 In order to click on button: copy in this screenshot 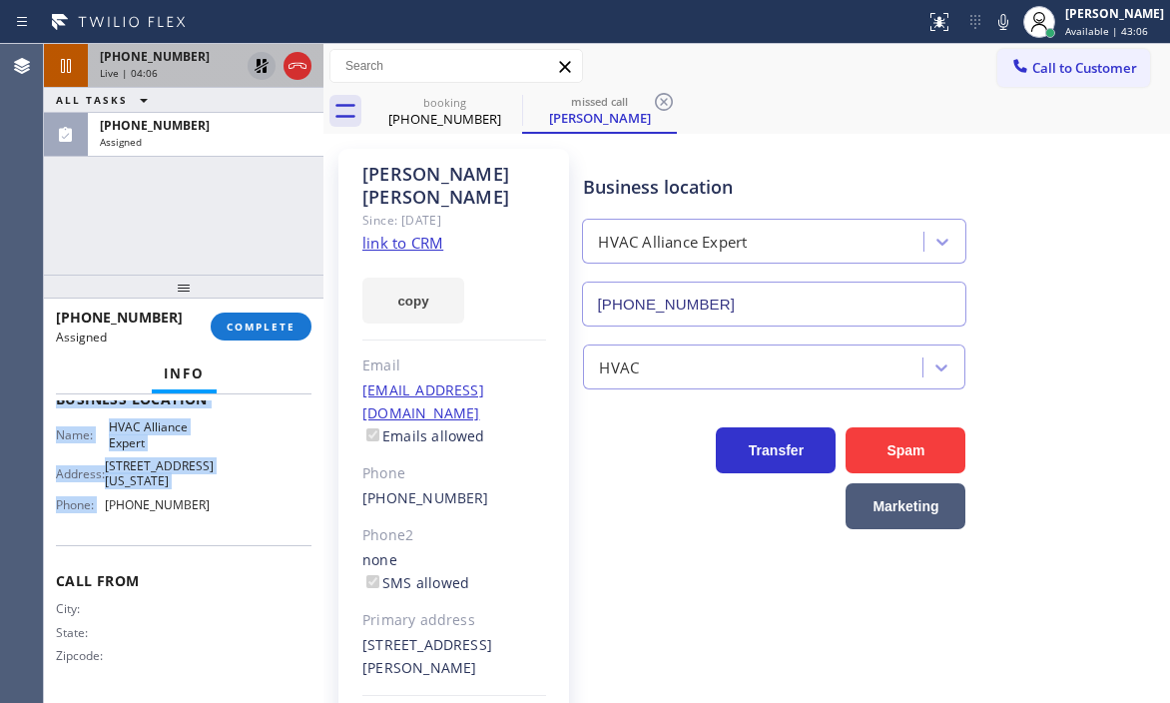, I will do `click(413, 300)`.